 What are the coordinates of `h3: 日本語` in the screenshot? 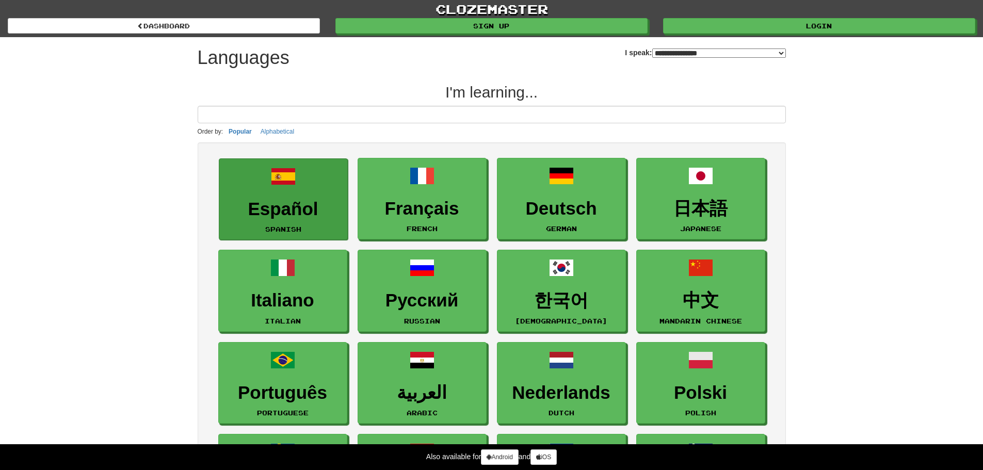 It's located at (701, 208).